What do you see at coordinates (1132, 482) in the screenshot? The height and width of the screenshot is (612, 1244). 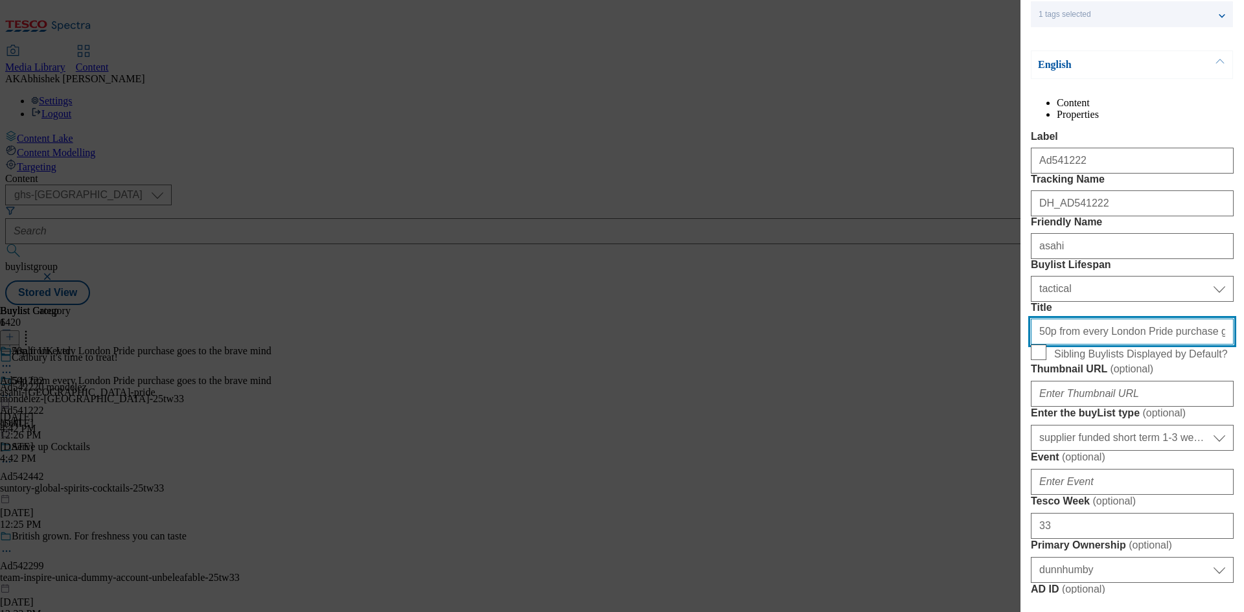 I see `input: Enter Event` at bounding box center [1132, 482].